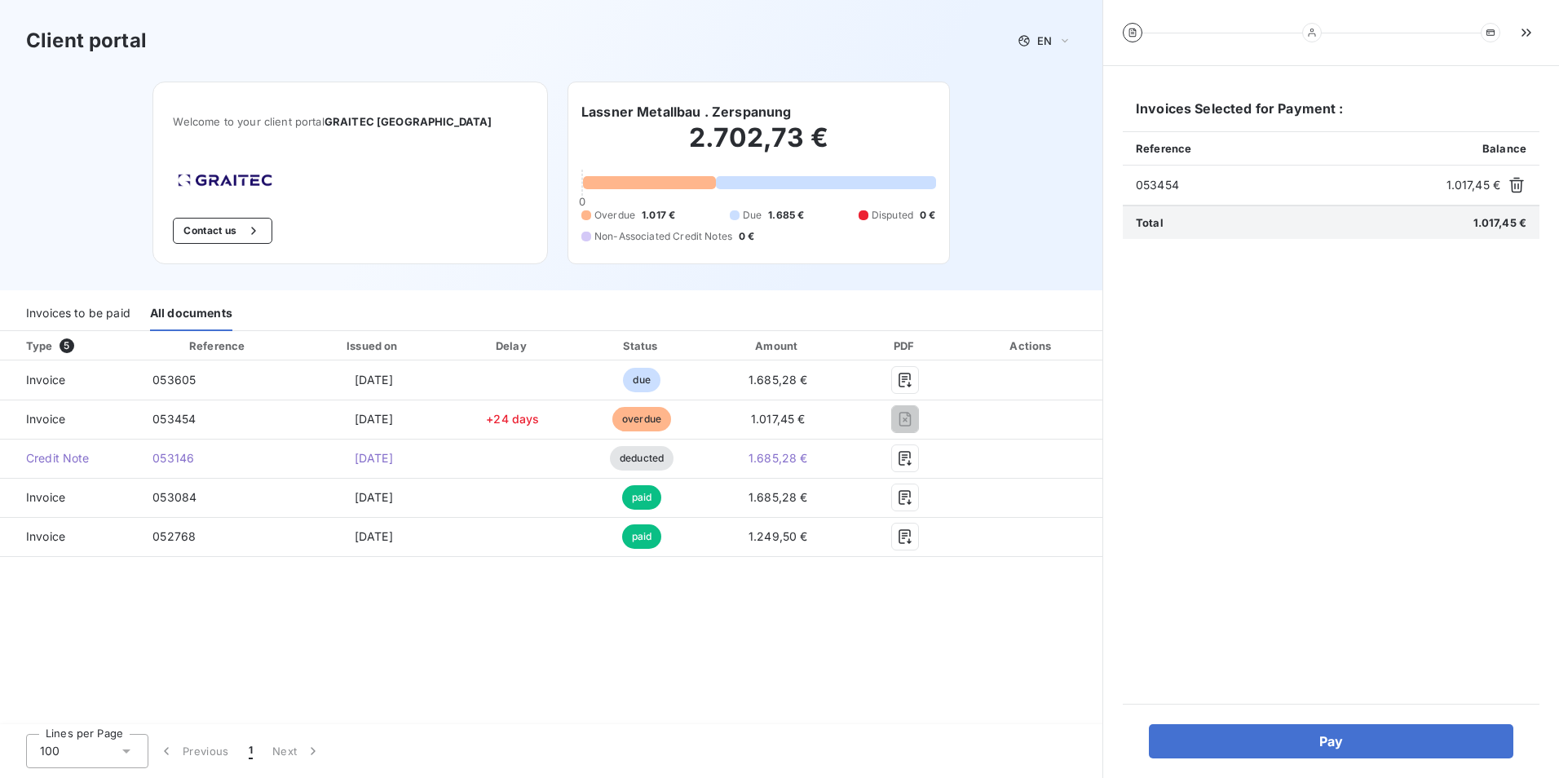  I want to click on span: 1.685 €, so click(786, 215).